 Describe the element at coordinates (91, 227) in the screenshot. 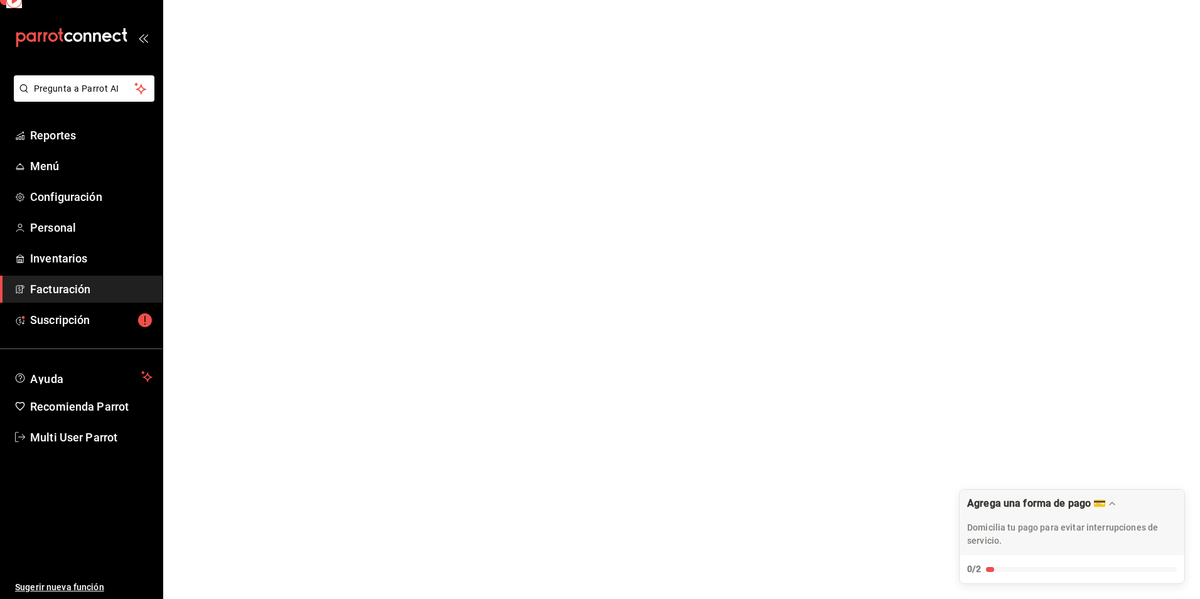

I see `span: Personal` at that location.